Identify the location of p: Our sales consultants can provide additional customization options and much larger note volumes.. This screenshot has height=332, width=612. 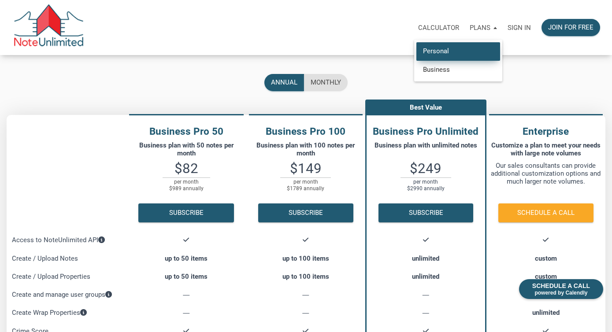
(546, 174).